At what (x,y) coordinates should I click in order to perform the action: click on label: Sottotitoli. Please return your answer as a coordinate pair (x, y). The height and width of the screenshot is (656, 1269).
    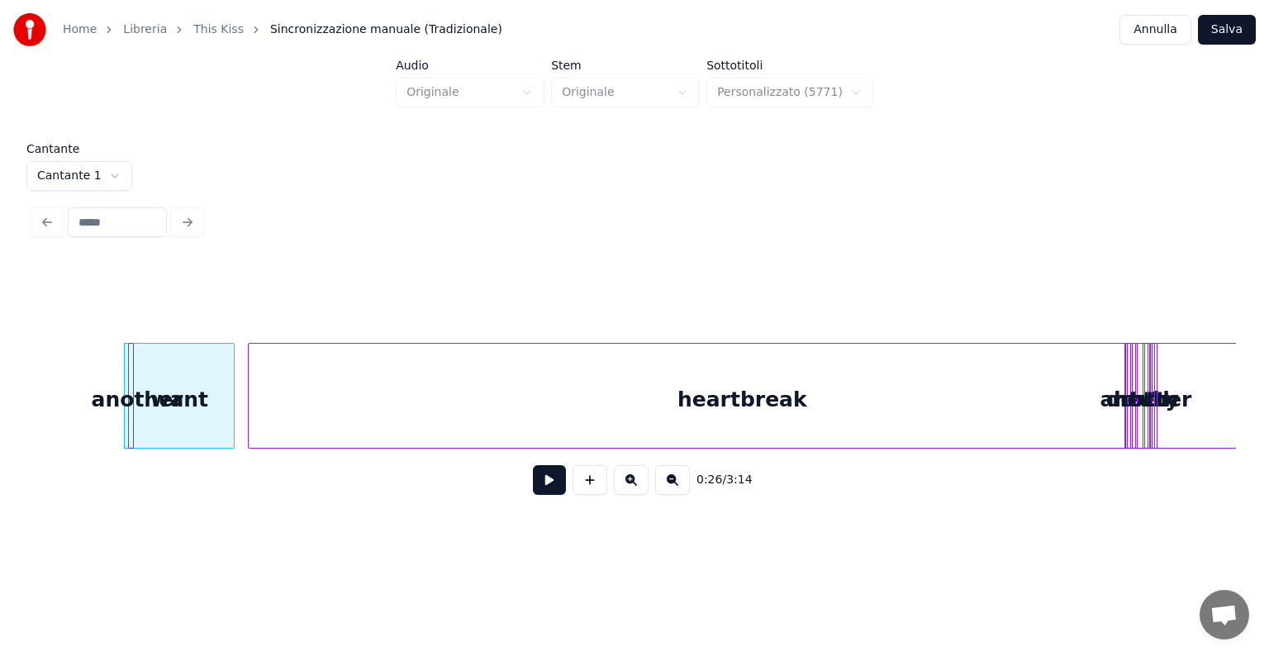
    Looking at the image, I should click on (790, 65).